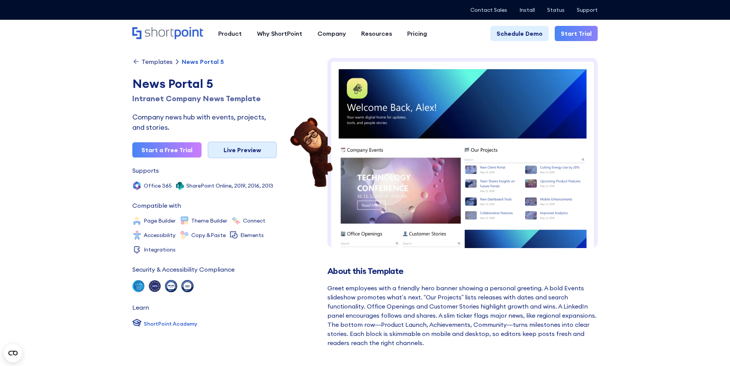 Image resolution: width=730 pixels, height=366 pixels. Describe the element at coordinates (417, 33) in the screenshot. I see `div: Pricing` at that location.